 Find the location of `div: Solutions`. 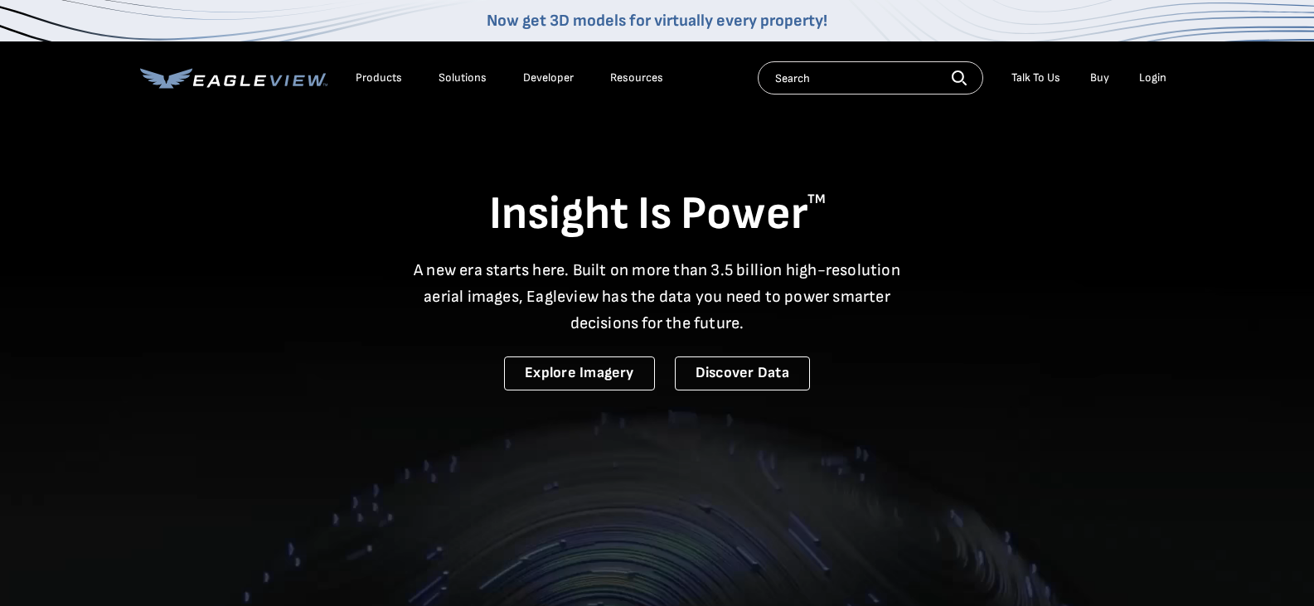

div: Solutions is located at coordinates (462, 78).